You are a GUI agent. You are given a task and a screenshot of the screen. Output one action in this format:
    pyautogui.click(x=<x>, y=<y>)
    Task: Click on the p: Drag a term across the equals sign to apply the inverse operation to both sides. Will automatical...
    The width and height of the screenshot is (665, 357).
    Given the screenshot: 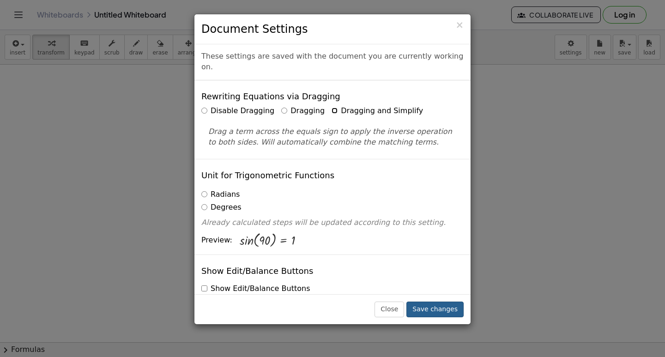 What is the action you would take?
    pyautogui.click(x=333, y=137)
    